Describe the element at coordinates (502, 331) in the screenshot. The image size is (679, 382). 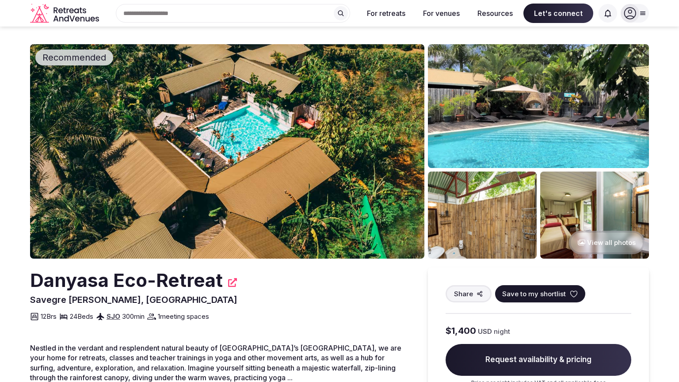
I see `span: night` at that location.